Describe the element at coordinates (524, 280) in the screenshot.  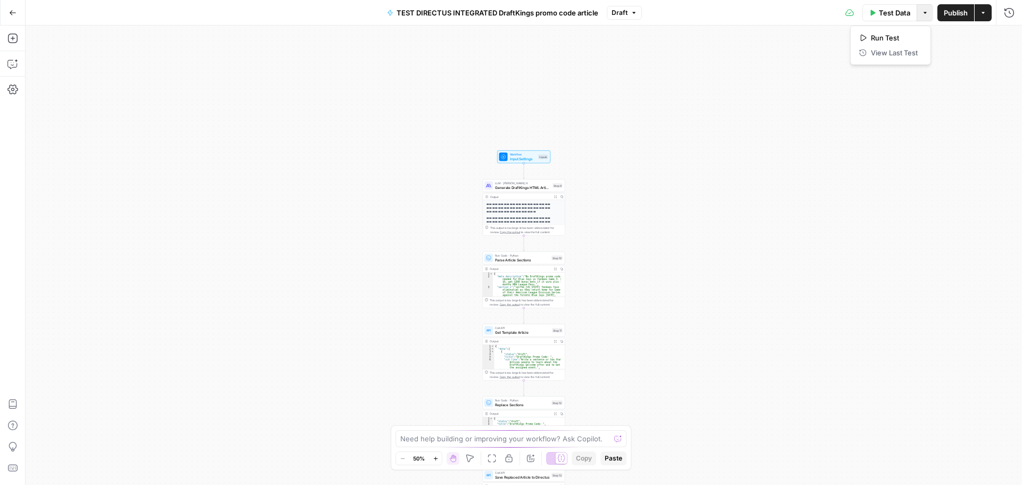
I see `div: Run Code · PythonParse Article SectionsStep 10Output{ "meta_description":"No DraftKings promo cod...` at that location.